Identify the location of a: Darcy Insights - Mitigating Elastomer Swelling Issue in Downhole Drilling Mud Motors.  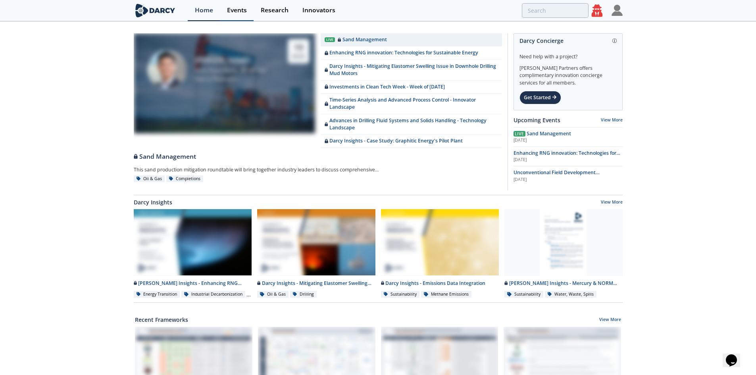
(411, 70).